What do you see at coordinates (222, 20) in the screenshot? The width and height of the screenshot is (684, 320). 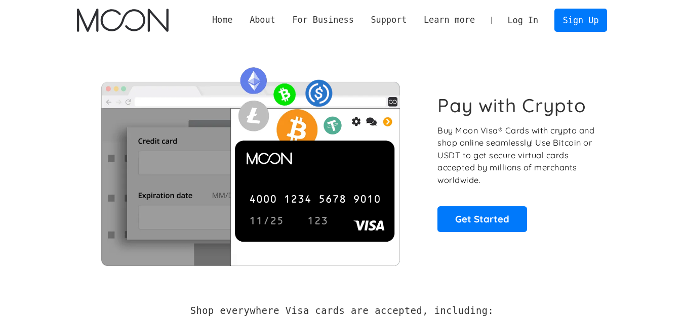 I see `a: Home` at bounding box center [222, 20].